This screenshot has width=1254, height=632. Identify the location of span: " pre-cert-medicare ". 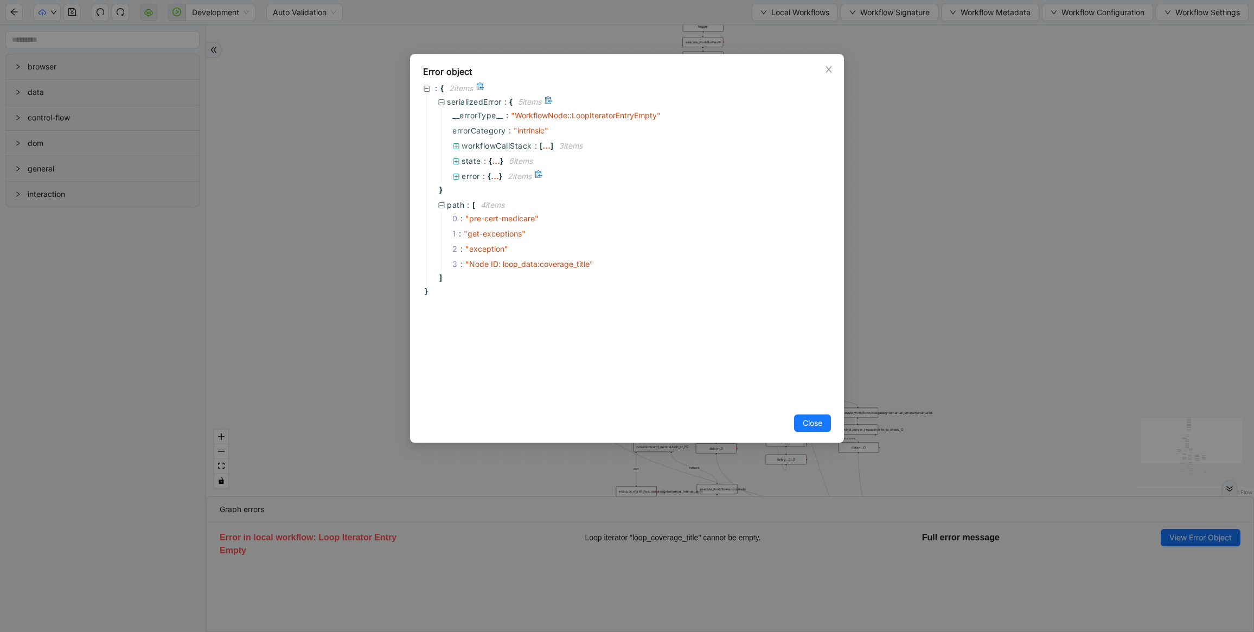
(502, 218).